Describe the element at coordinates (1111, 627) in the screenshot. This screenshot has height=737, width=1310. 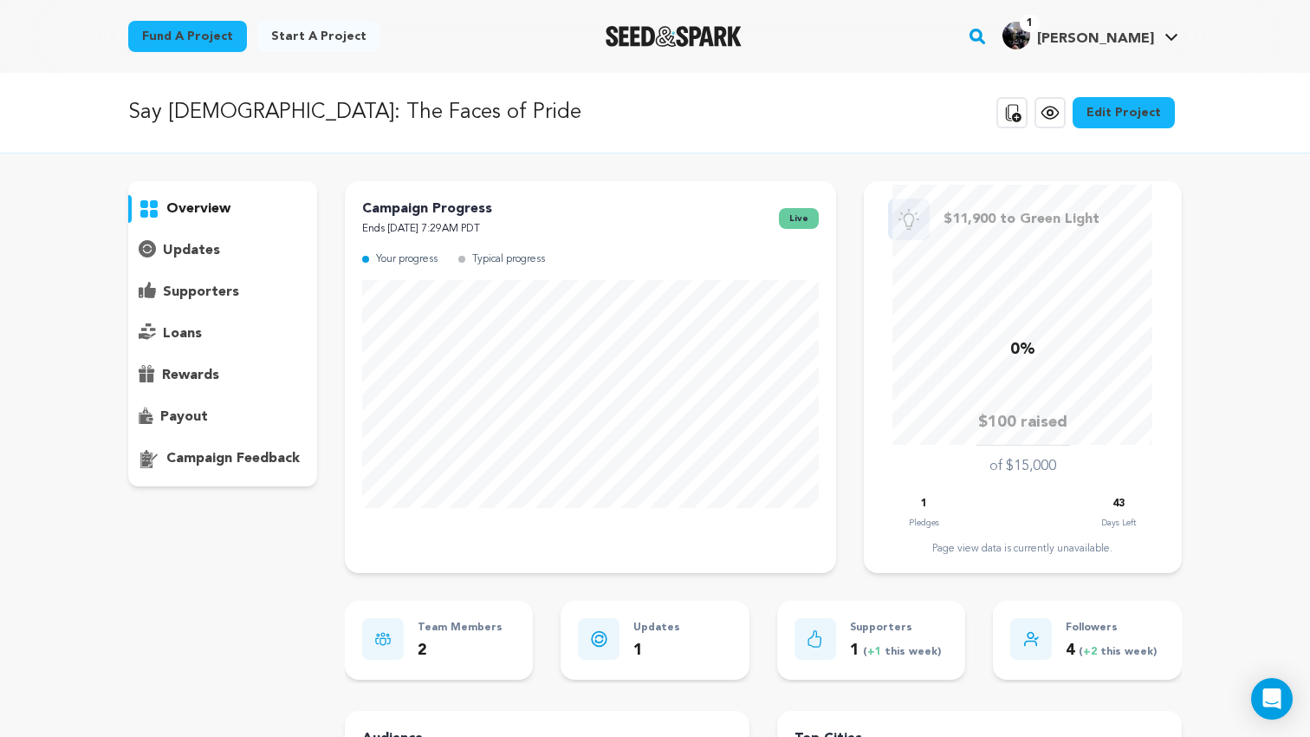
I see `p: Followers` at that location.